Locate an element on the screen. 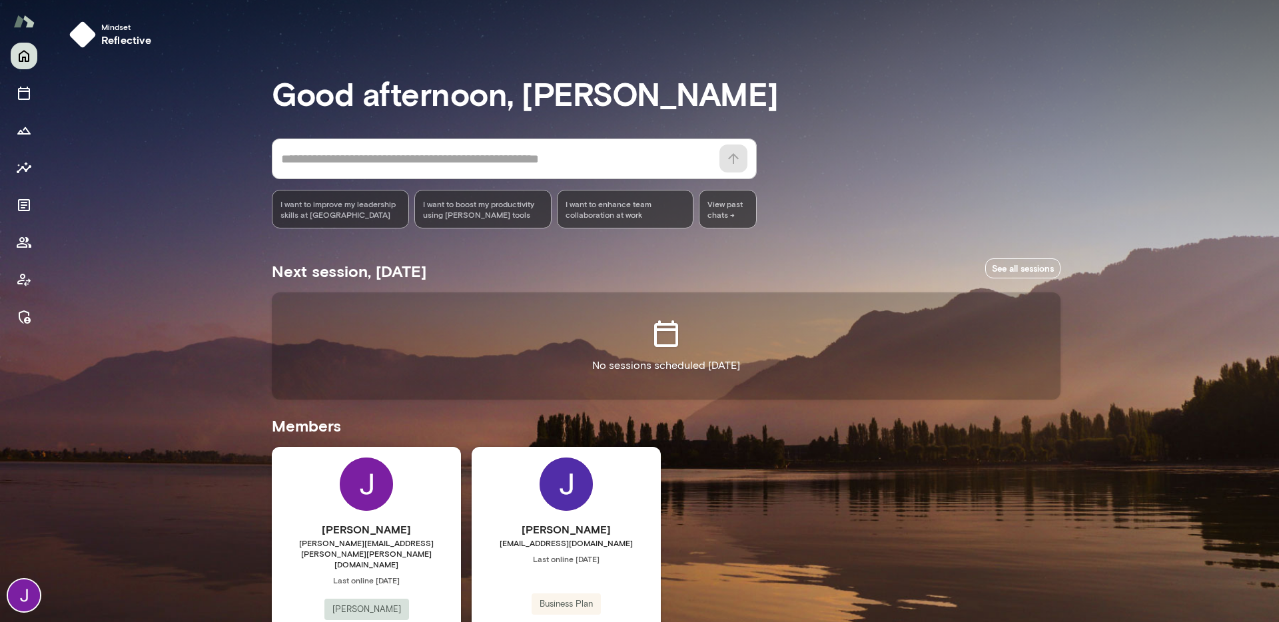 The image size is (1279, 622). button: Documents is located at coordinates (24, 205).